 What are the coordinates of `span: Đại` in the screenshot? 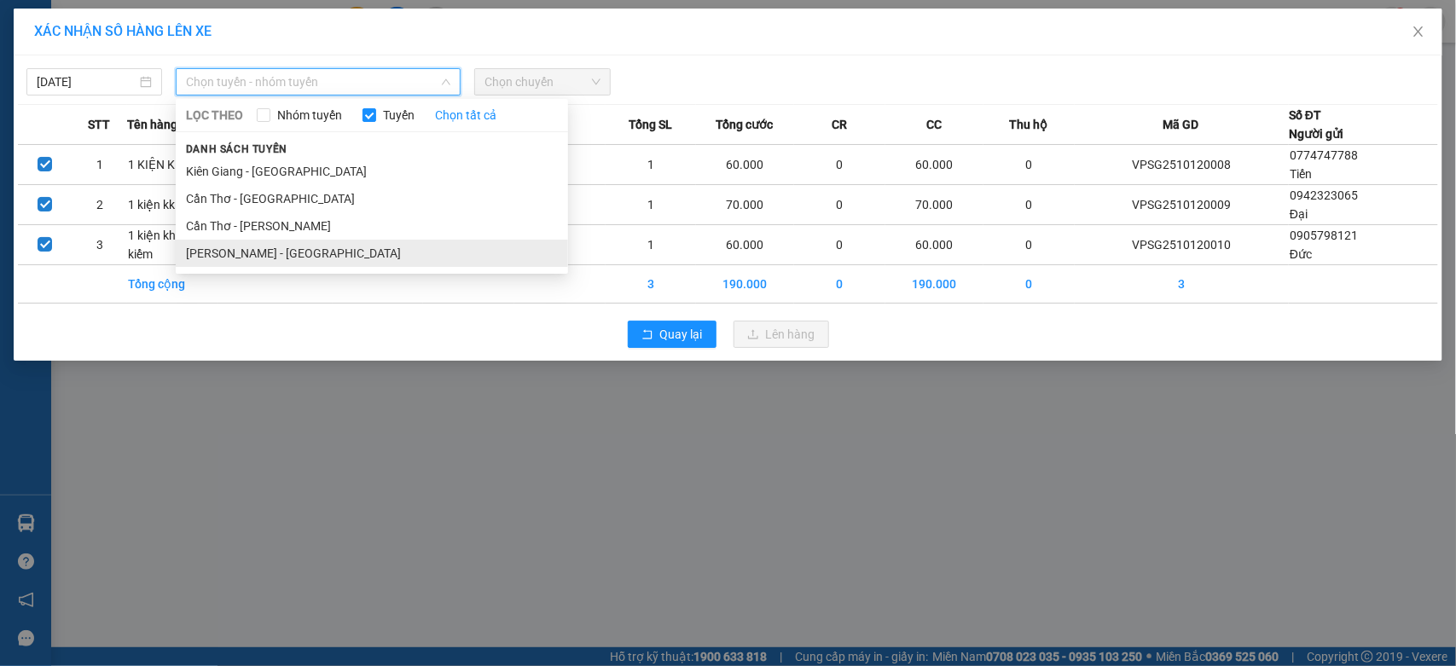 It's located at (1298, 214).